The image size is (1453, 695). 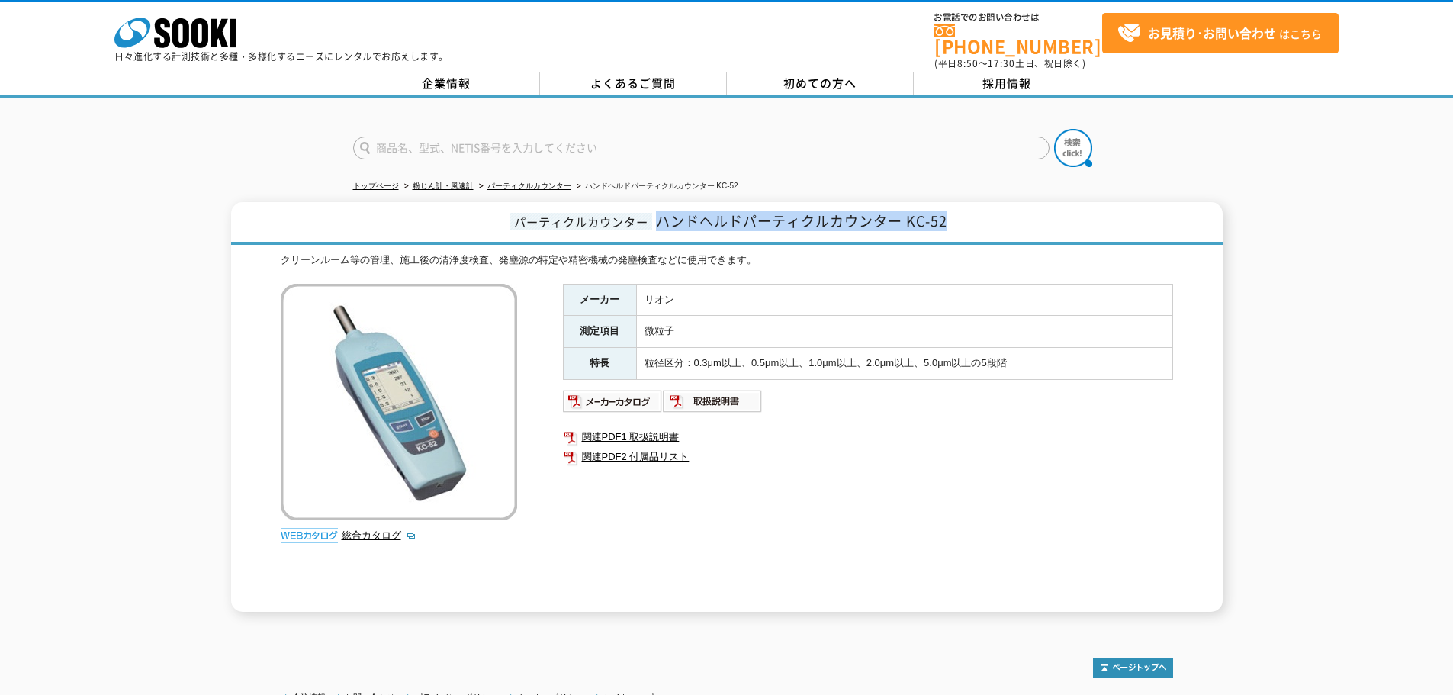 I want to click on img: トップページへ, so click(x=1133, y=668).